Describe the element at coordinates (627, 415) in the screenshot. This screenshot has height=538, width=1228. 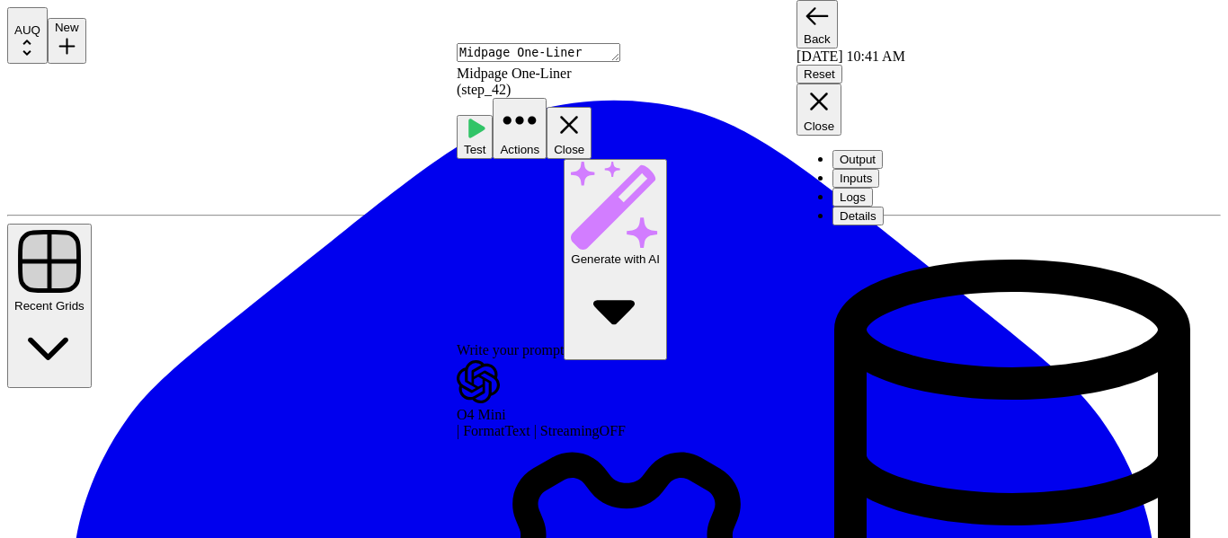
I see `div: O4 Mini` at that location.